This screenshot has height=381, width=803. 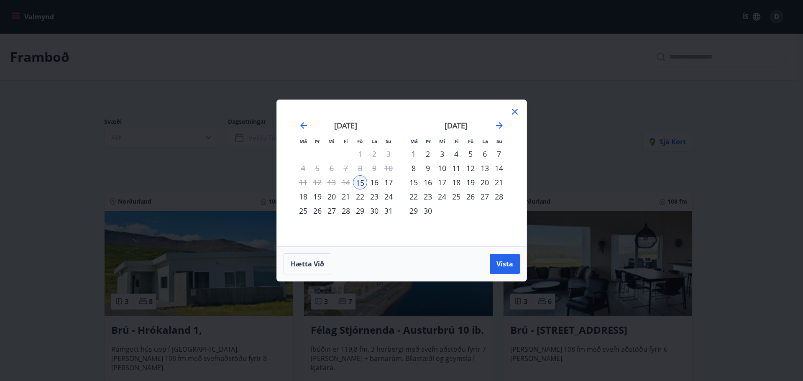 I want to click on td: Choose föstudagur, 26. september 2025 as your check-out date. It’s available., so click(x=471, y=197).